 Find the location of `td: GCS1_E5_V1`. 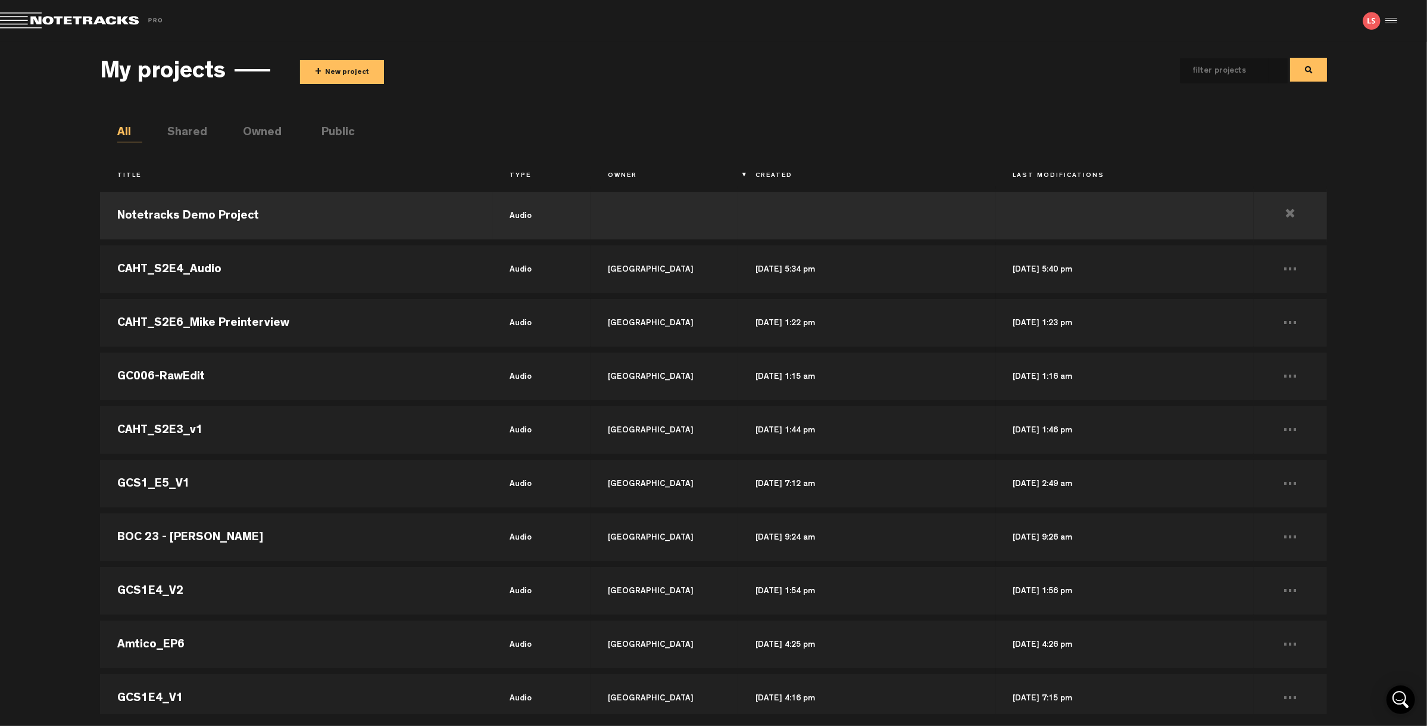

td: GCS1_E5_V1 is located at coordinates (297, 483).